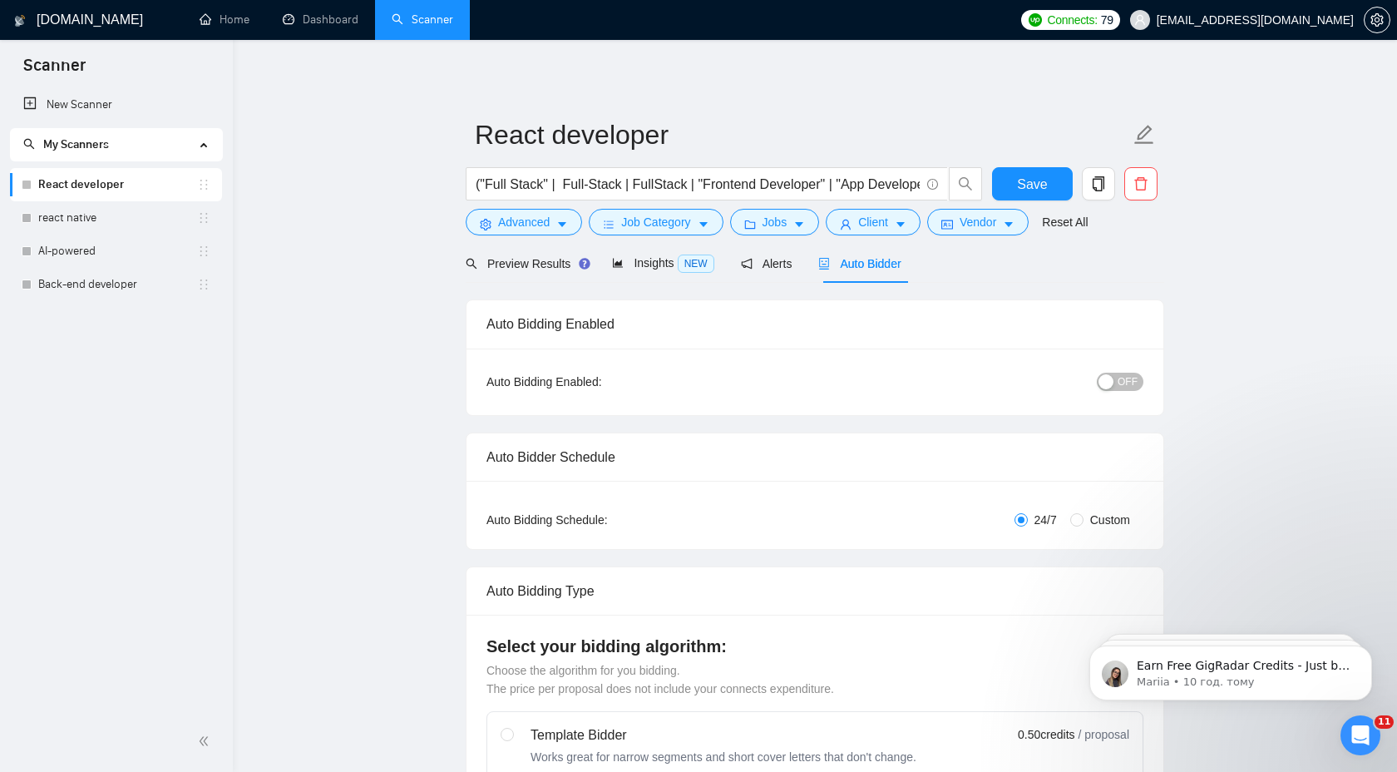 This screenshot has height=772, width=1397. Describe the element at coordinates (815, 456) in the screenshot. I see `div: Auto Bidder Schedule` at that location.